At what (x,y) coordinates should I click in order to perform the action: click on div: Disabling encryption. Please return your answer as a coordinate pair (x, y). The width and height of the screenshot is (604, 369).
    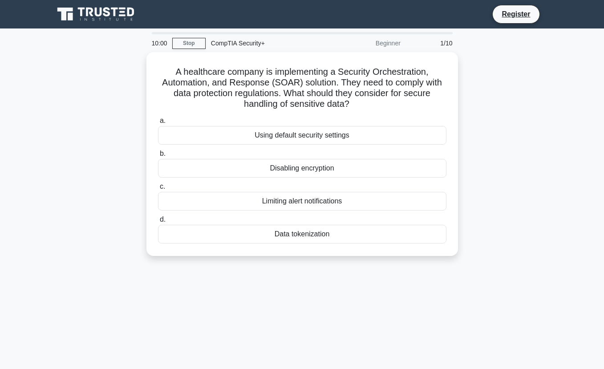
    Looking at the image, I should click on (302, 168).